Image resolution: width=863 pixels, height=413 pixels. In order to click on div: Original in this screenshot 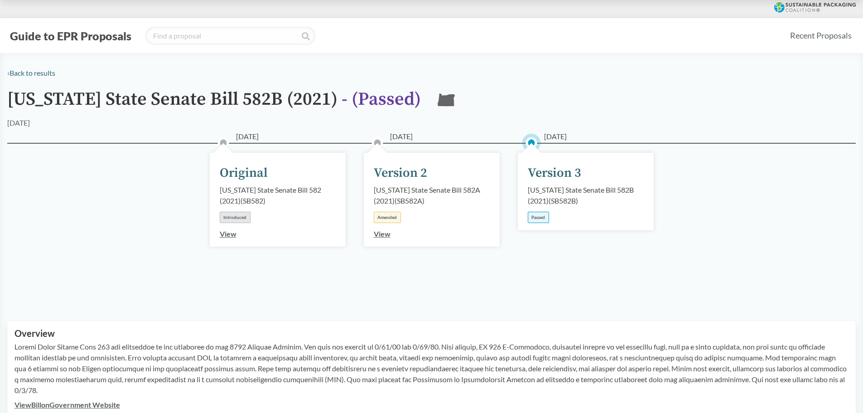, I will do `click(244, 173)`.